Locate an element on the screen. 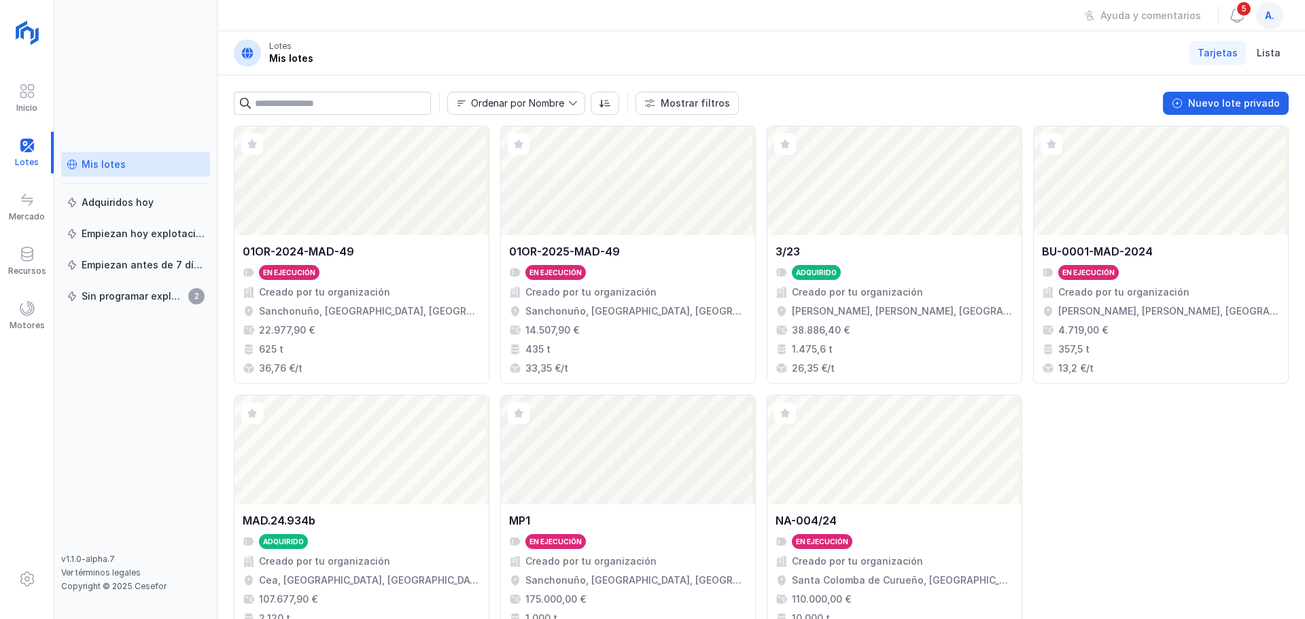 This screenshot has width=1305, height=619. div: 4.719,00 € is located at coordinates (1083, 330).